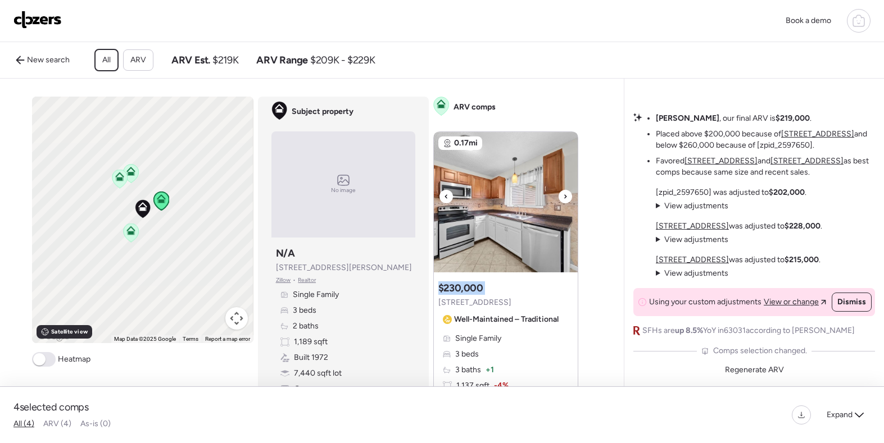  I want to click on span: $219K, so click(225, 60).